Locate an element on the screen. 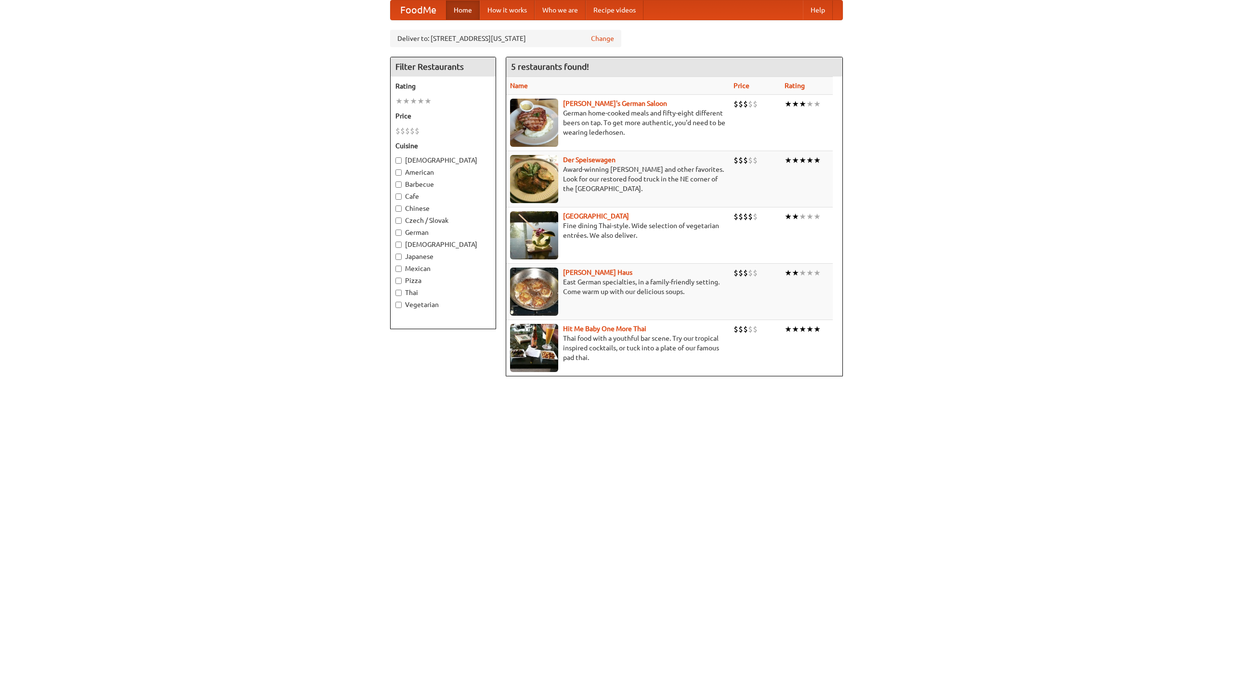 The width and height of the screenshot is (1233, 681). input: Pizza is located at coordinates (398, 281).